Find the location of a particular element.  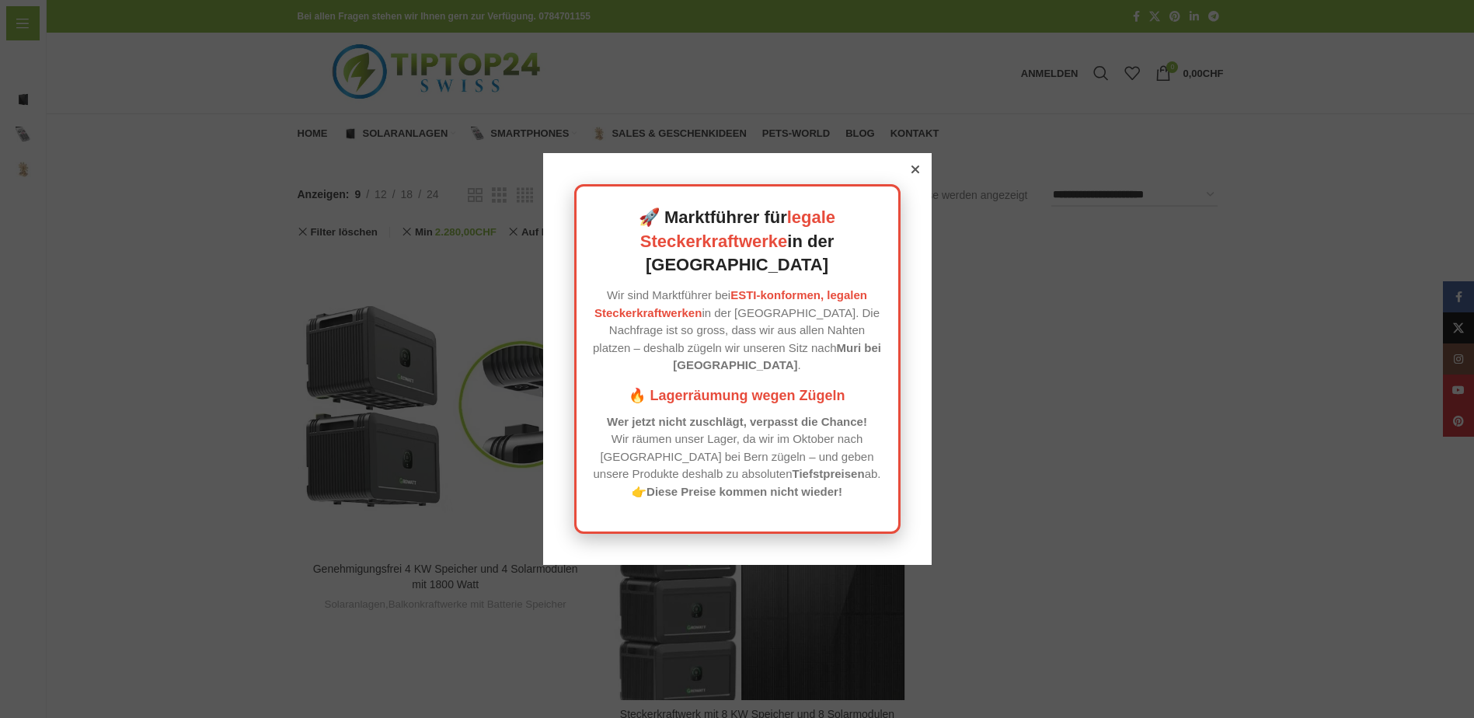

strong: Tiefstpreisen is located at coordinates (828, 473).